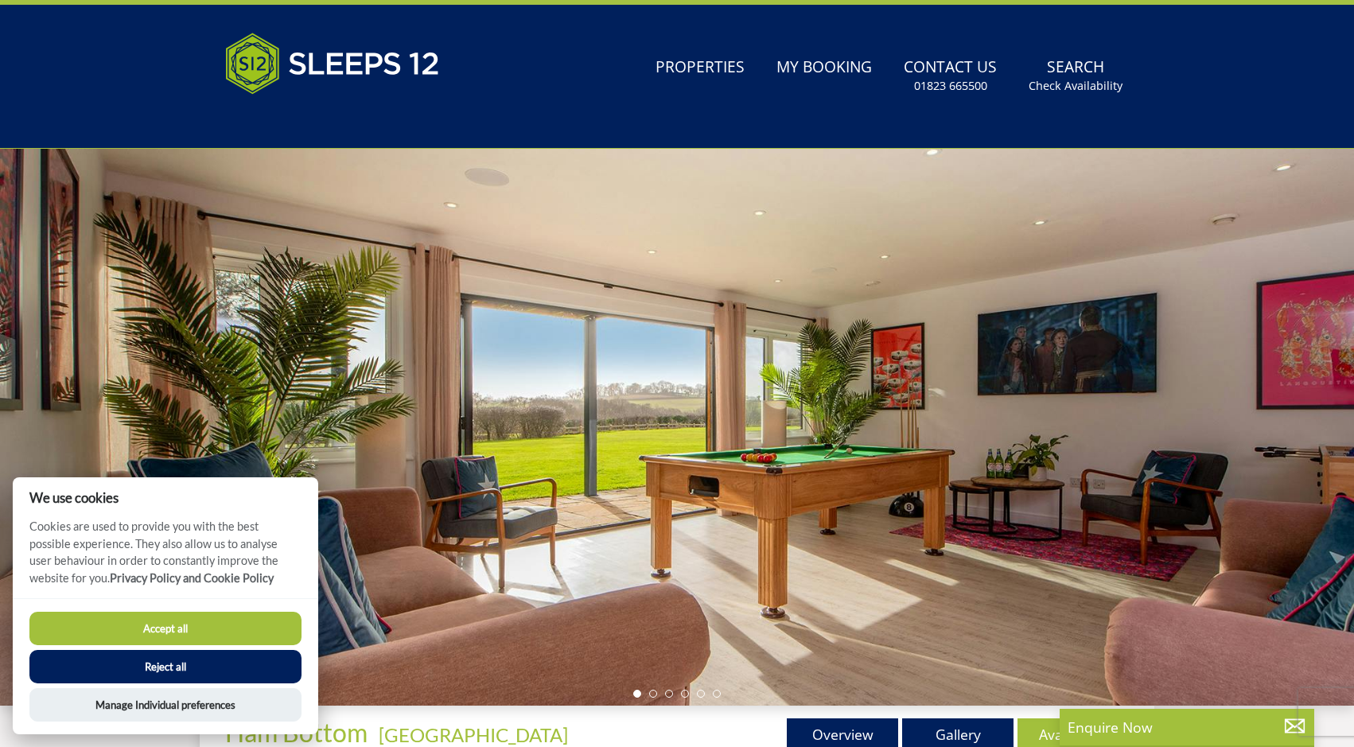 Image resolution: width=1354 pixels, height=747 pixels. I want to click on a: Privacy Policy and Cookie Policy, so click(192, 577).